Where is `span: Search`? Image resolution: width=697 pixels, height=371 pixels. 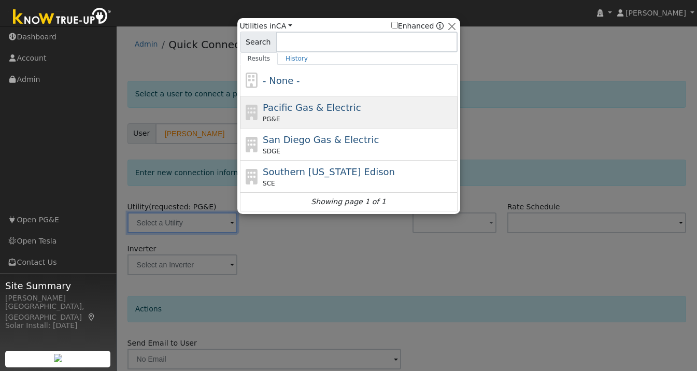 span: Search is located at coordinates (258, 42).